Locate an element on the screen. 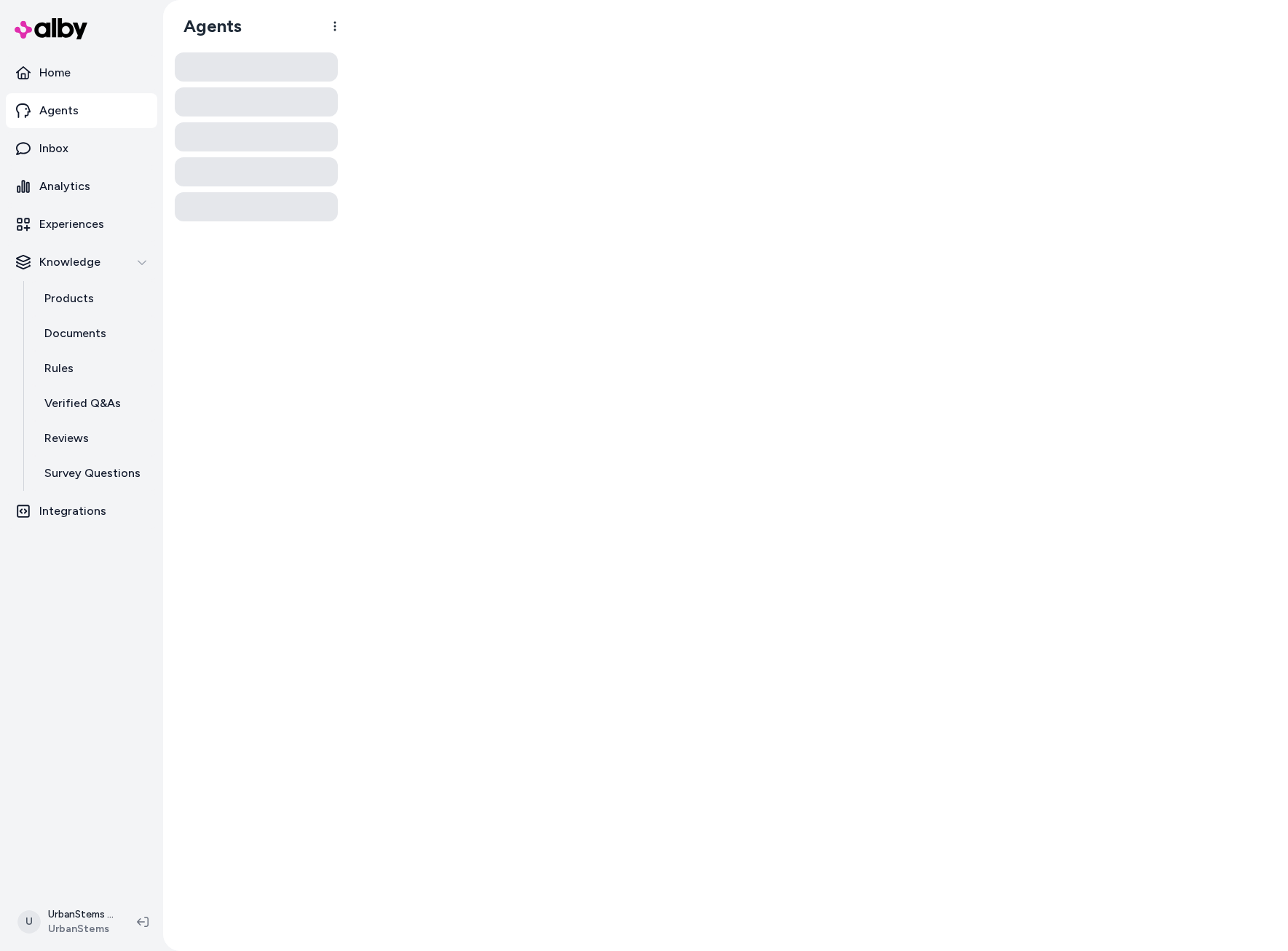 The width and height of the screenshot is (1288, 951). p: Integrations is located at coordinates (73, 511).